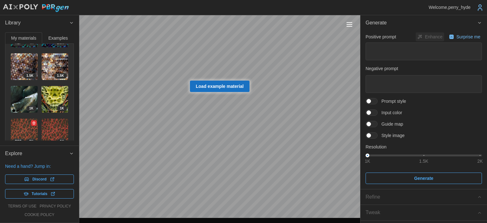 This screenshot has width=487, height=223. What do you see at coordinates (55, 206) in the screenshot?
I see `a: privacy policy` at bounding box center [55, 206].